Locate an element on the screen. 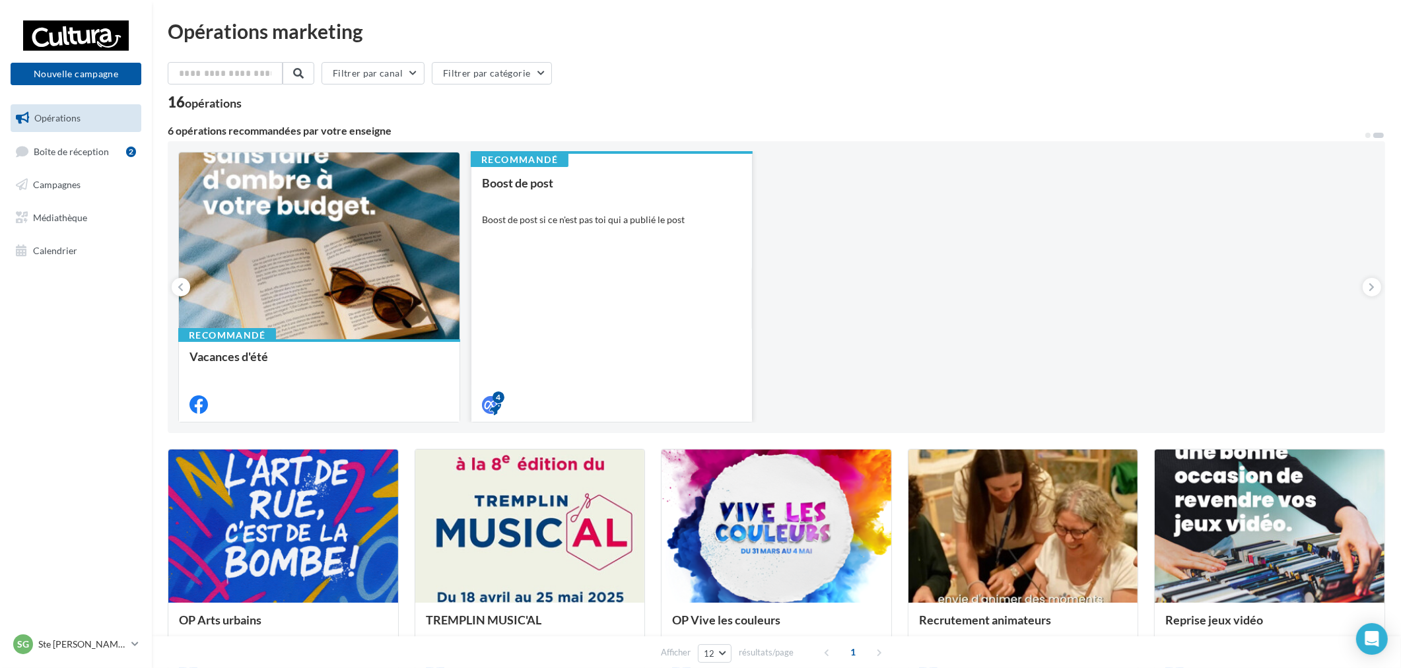  div: Opérations marketing is located at coordinates (776, 31).